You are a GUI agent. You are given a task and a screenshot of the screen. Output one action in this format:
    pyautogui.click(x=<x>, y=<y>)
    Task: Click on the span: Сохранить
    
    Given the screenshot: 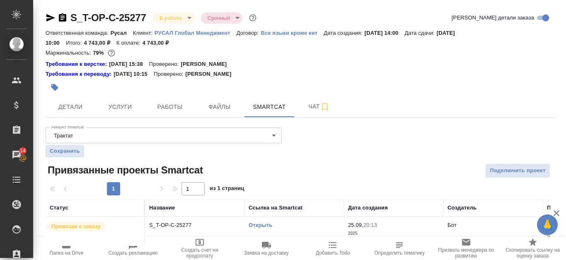 What is the action you would take?
    pyautogui.click(x=65, y=151)
    